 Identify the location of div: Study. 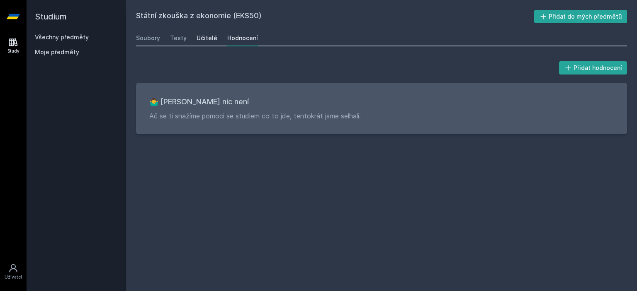
(13, 51).